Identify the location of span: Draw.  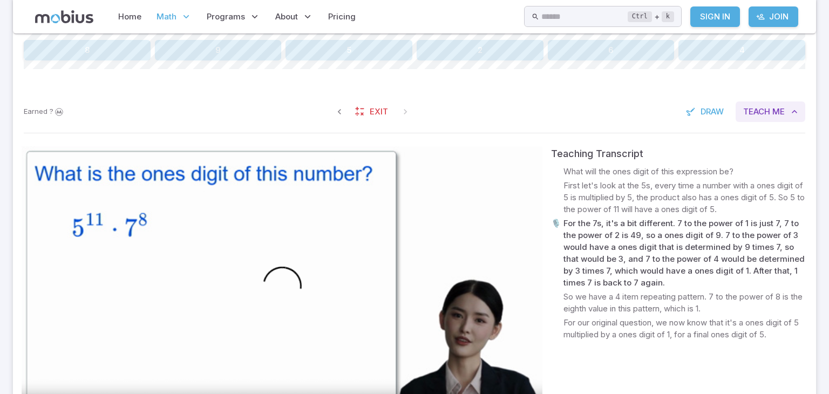
(712, 112).